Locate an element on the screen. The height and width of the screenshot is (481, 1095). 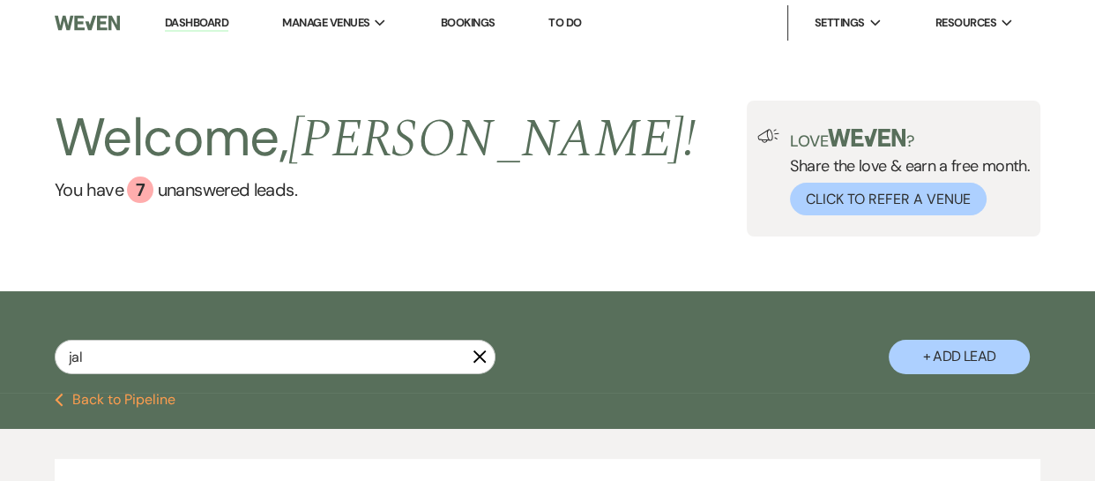
div: 7 is located at coordinates (140, 190).